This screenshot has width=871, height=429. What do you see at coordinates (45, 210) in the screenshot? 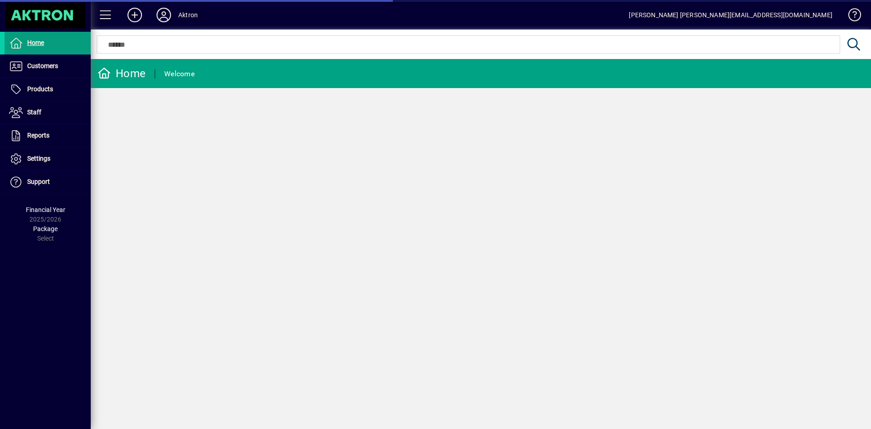
I see `span: Financial Year` at bounding box center [45, 210].